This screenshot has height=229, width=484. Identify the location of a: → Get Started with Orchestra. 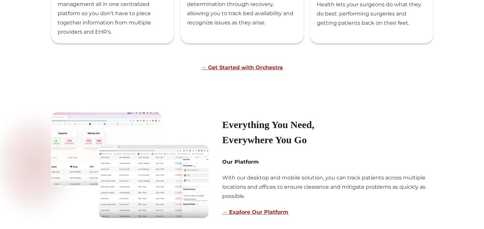
(242, 67).